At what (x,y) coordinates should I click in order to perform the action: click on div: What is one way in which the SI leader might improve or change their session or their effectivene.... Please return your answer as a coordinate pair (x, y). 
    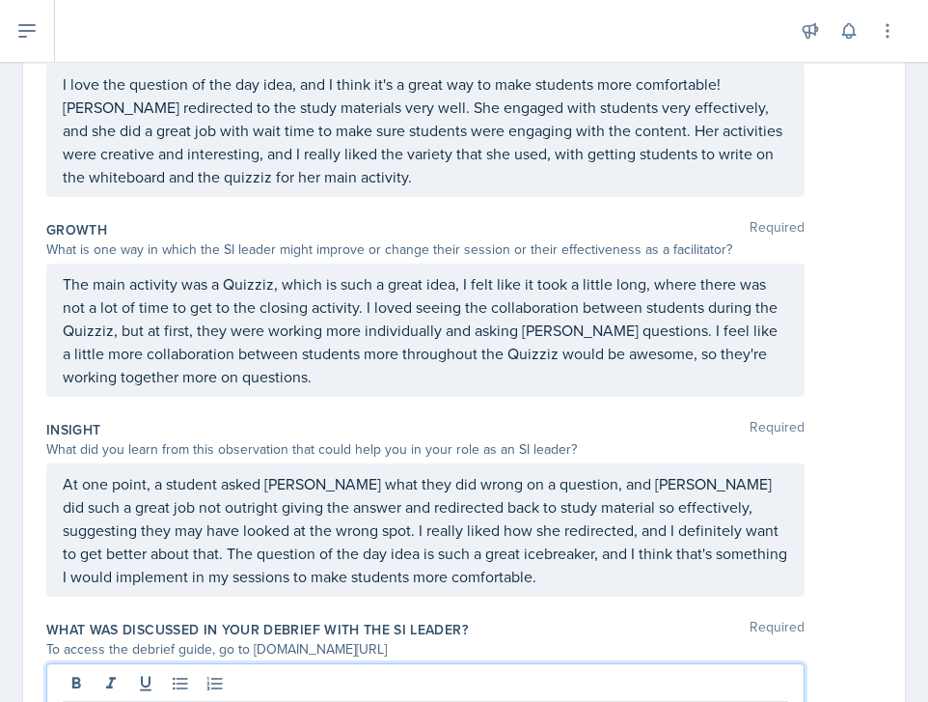
    Looking at the image, I should click on (426, 249).